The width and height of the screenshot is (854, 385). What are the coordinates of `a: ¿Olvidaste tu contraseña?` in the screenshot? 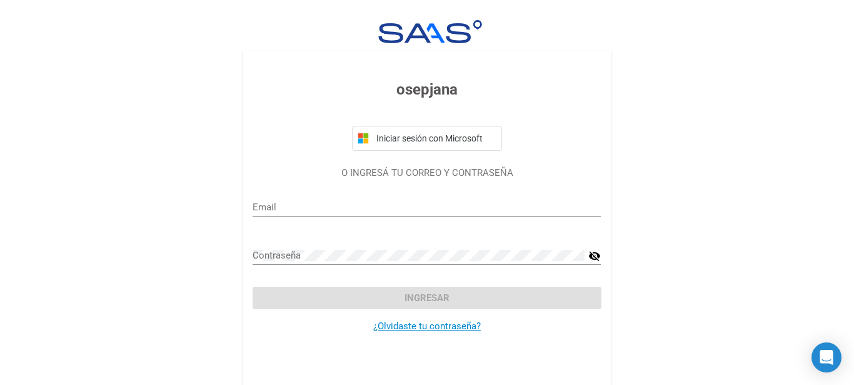 It's located at (427, 326).